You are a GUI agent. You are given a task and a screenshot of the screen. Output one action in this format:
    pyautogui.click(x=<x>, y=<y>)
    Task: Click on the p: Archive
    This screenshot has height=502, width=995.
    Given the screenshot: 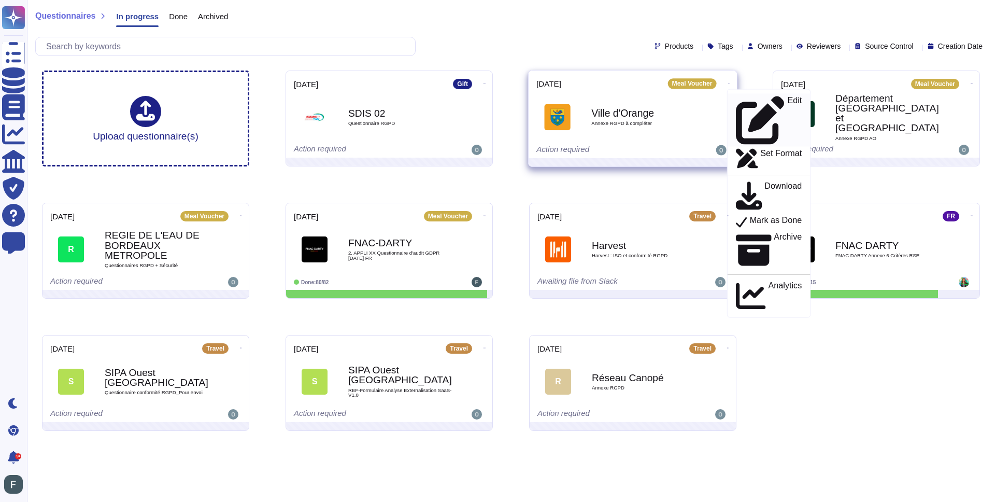 What is the action you would take?
    pyautogui.click(x=788, y=250)
    